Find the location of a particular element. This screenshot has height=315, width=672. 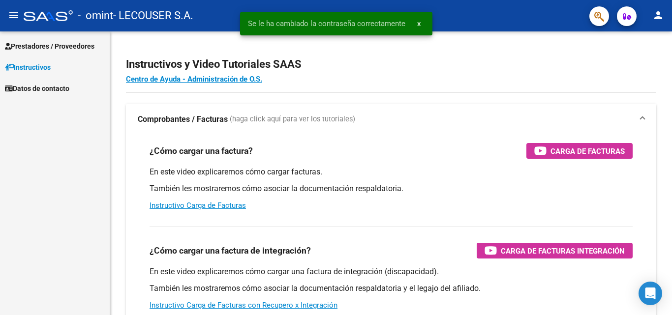

button: Carga de Facturas Integración is located at coordinates (555, 251).